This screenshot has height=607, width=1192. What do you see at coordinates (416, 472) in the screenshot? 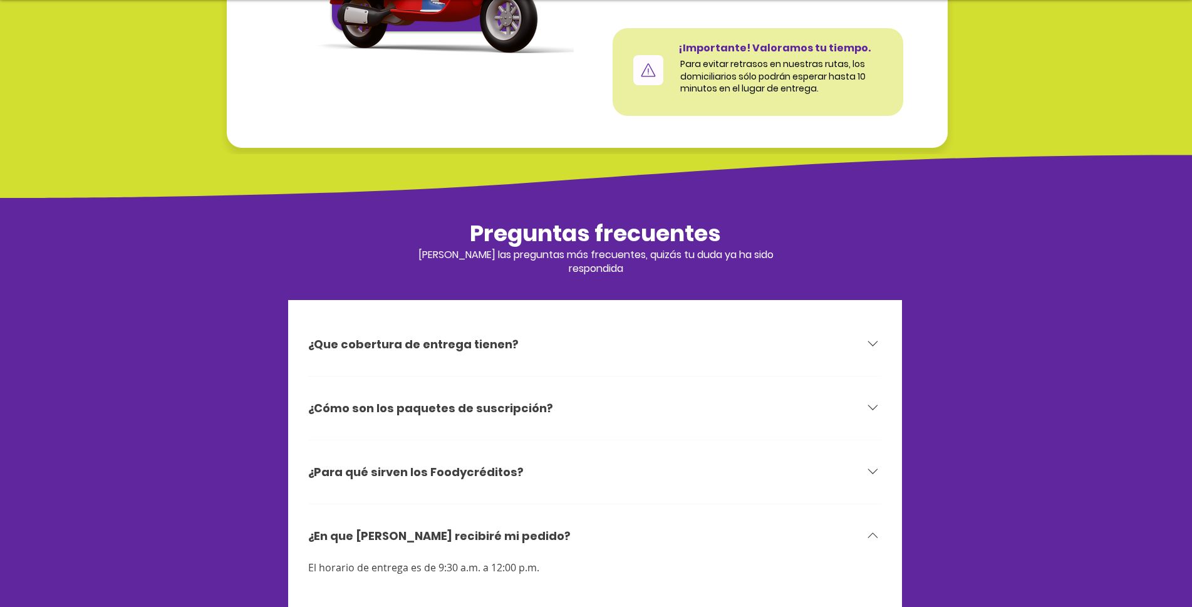
I see `h3: ¿Para qué sirven los Foodycréditos?` at bounding box center [416, 472].